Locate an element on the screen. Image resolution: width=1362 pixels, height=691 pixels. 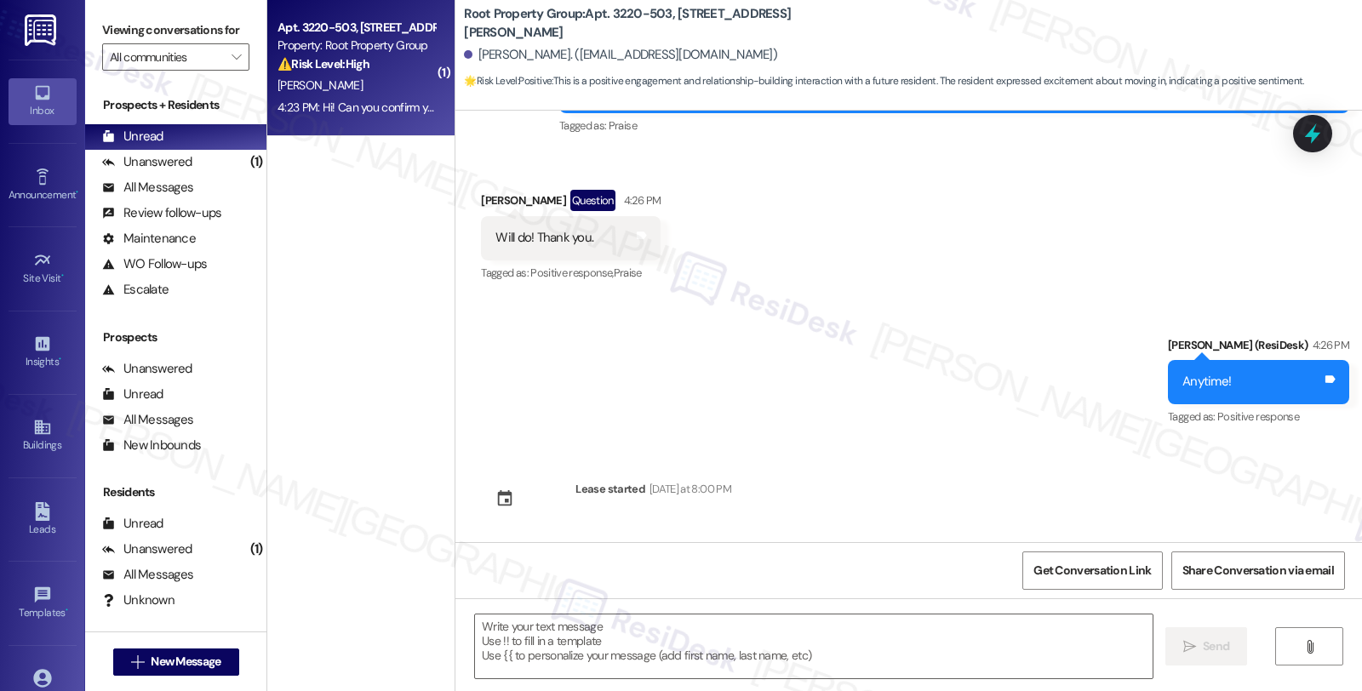
a: Templates • is located at coordinates (43, 604).